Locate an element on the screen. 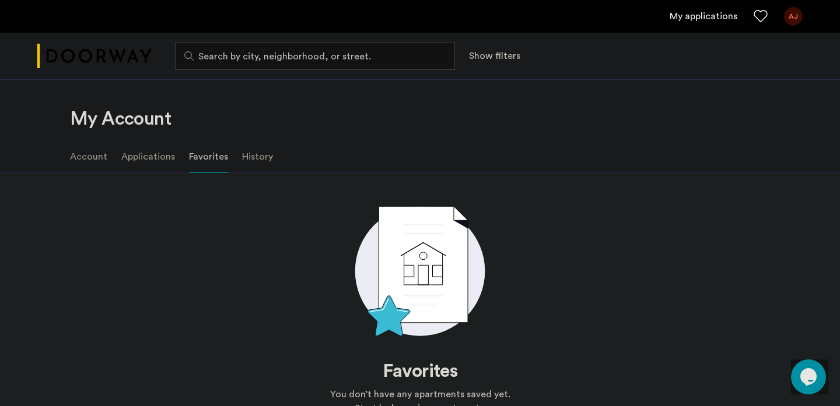  input: Apartment Search is located at coordinates (315, 56).